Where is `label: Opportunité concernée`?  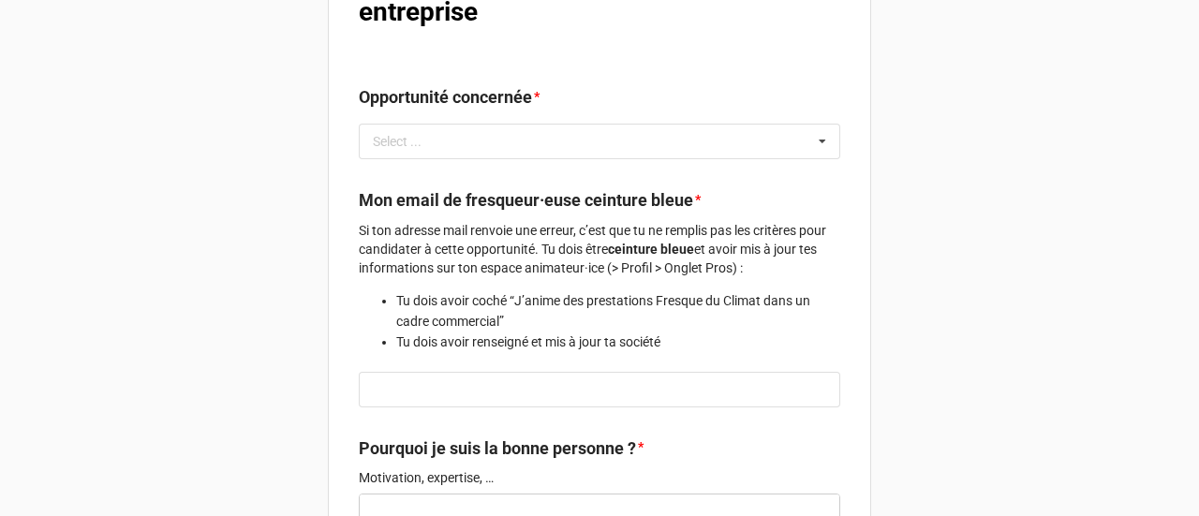
label: Opportunité concernée is located at coordinates (445, 97).